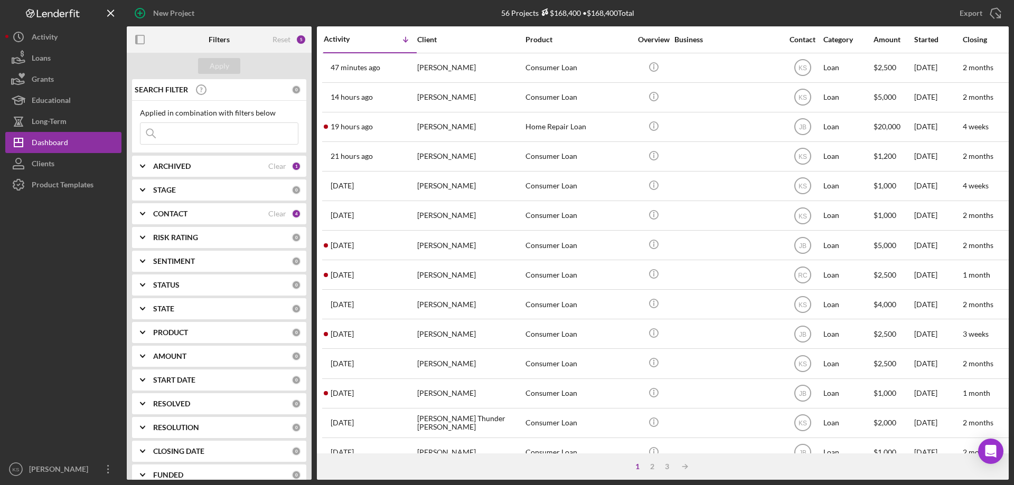  I want to click on b: CLOSING DATE, so click(178, 451).